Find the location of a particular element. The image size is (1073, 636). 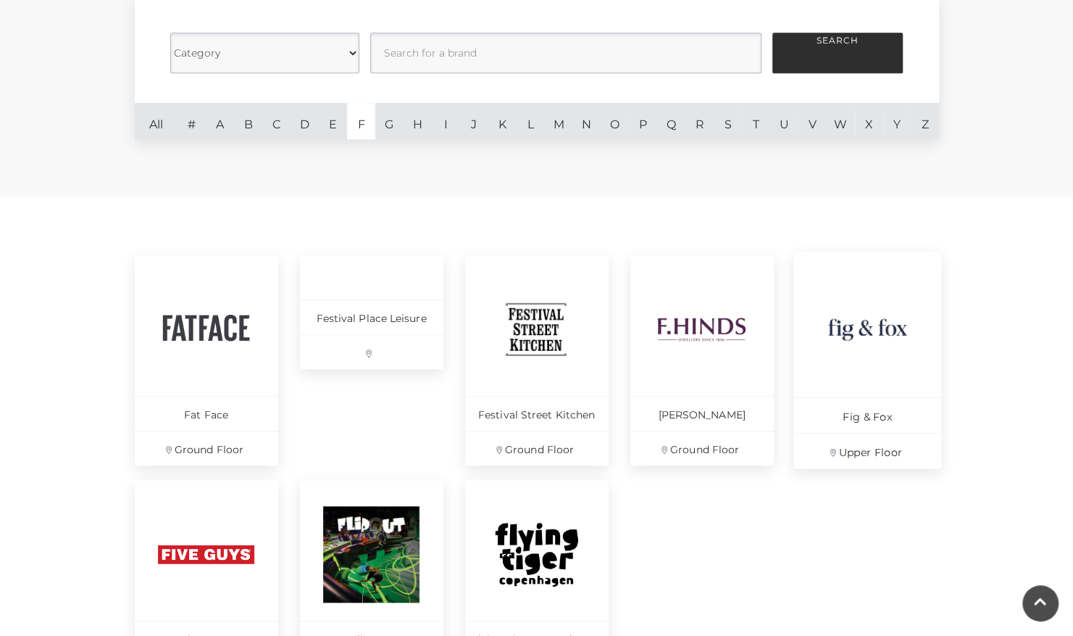

a: J is located at coordinates (474, 121).